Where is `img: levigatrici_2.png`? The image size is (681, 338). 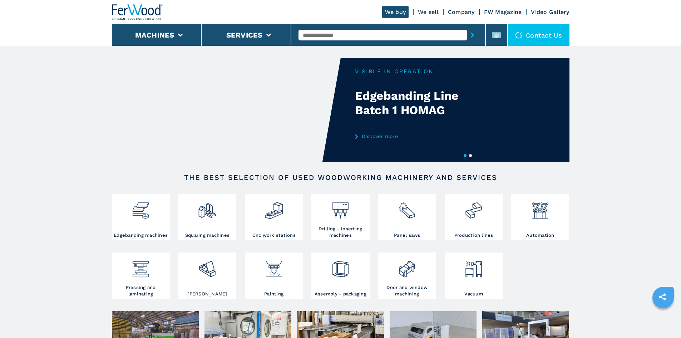
img: levigatrici_2.png is located at coordinates (207, 266).